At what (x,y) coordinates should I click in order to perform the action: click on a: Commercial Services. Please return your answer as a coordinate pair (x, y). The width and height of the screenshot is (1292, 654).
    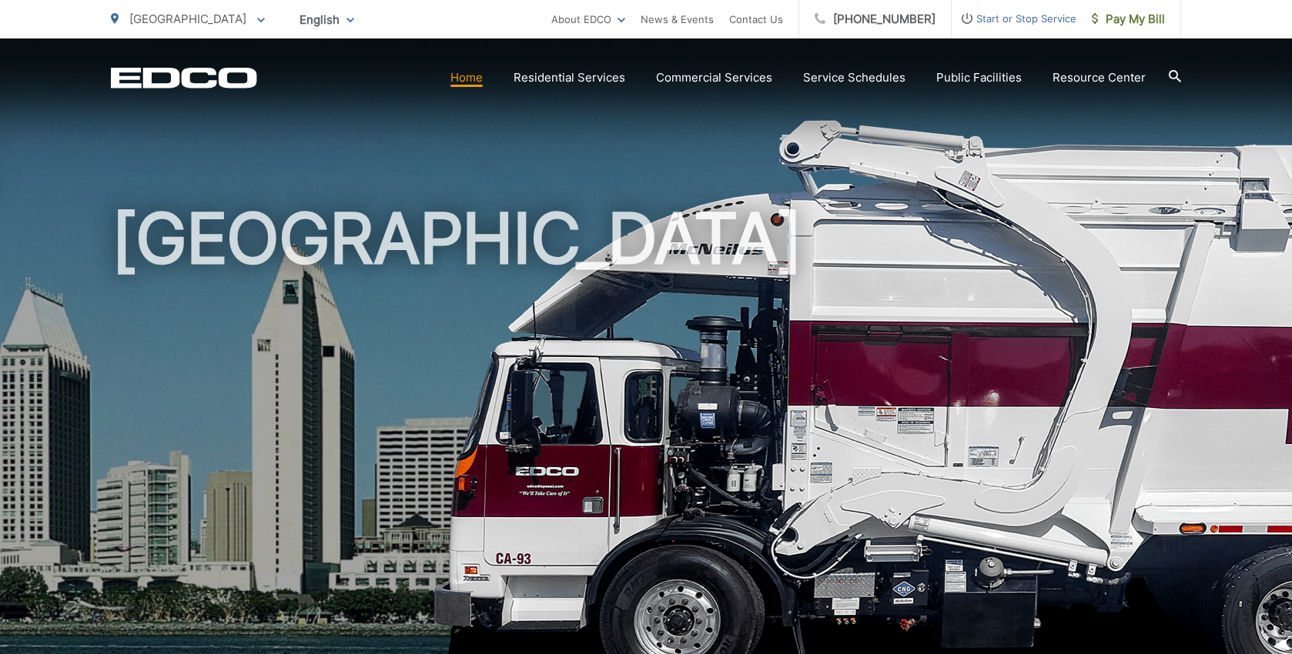
    Looking at the image, I should click on (714, 78).